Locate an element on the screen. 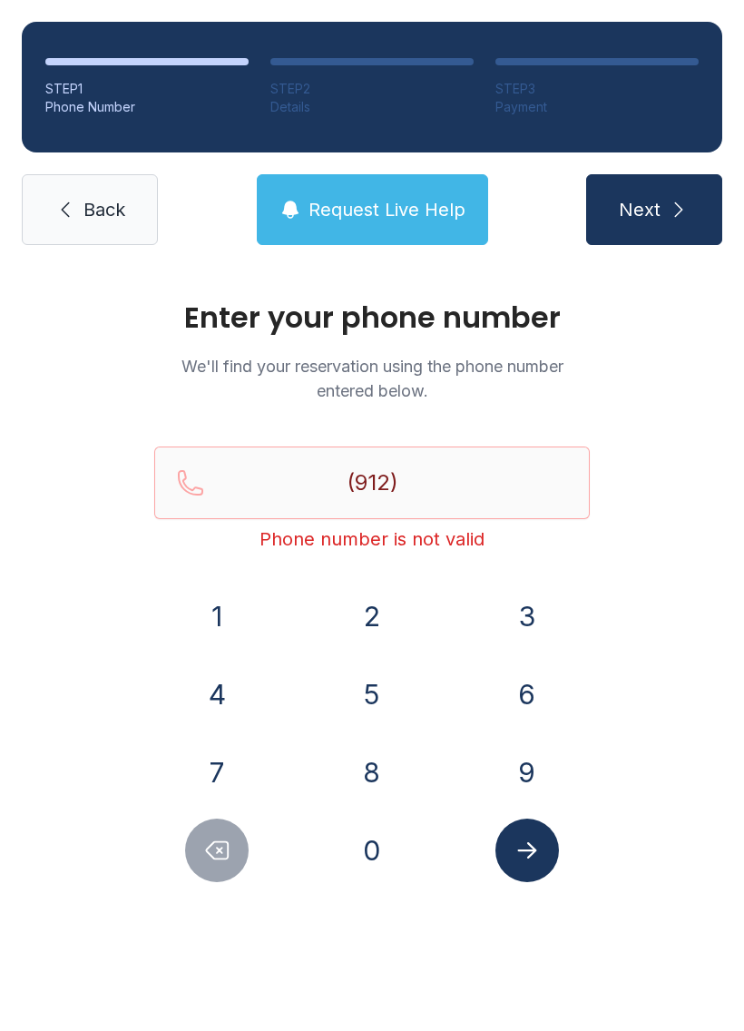 The height and width of the screenshot is (1031, 744). button: 5 is located at coordinates (372, 694).